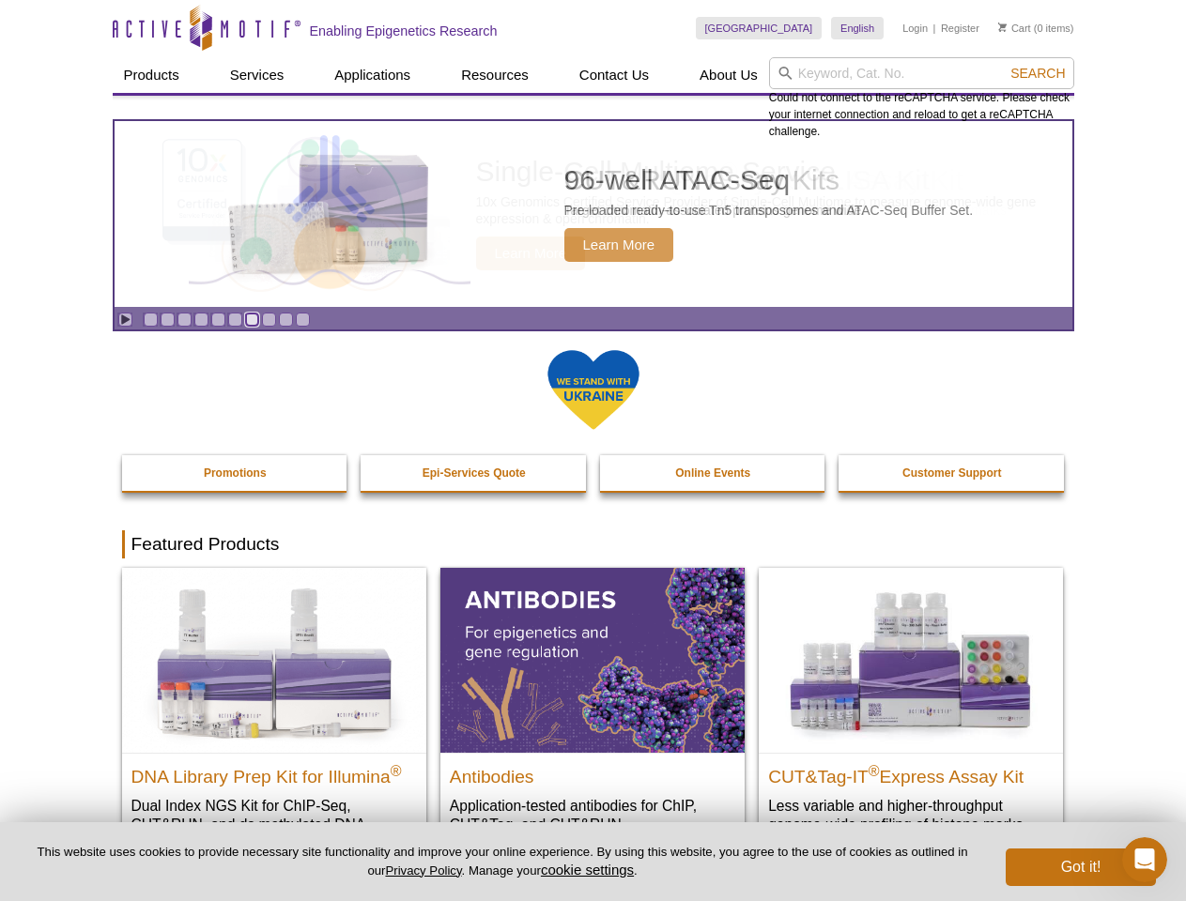 The width and height of the screenshot is (1186, 901). Describe the element at coordinates (302, 319) in the screenshot. I see `a: Go to slide 10` at that location.